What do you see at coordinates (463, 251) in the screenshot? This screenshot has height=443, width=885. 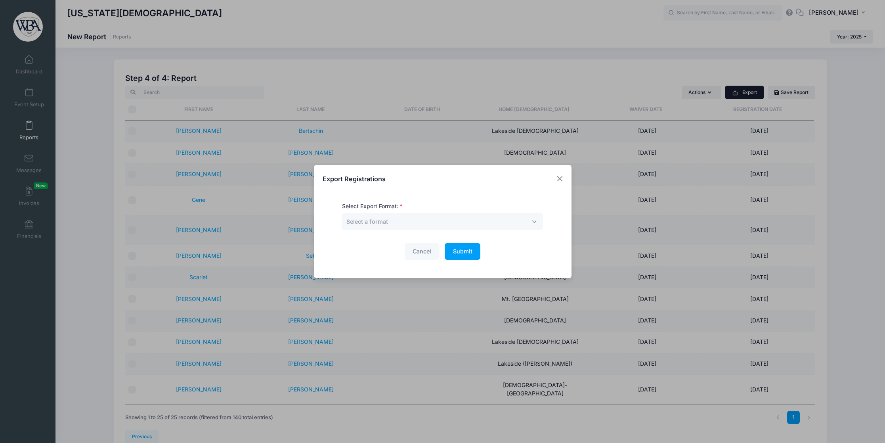 I see `span: Submit` at bounding box center [463, 251].